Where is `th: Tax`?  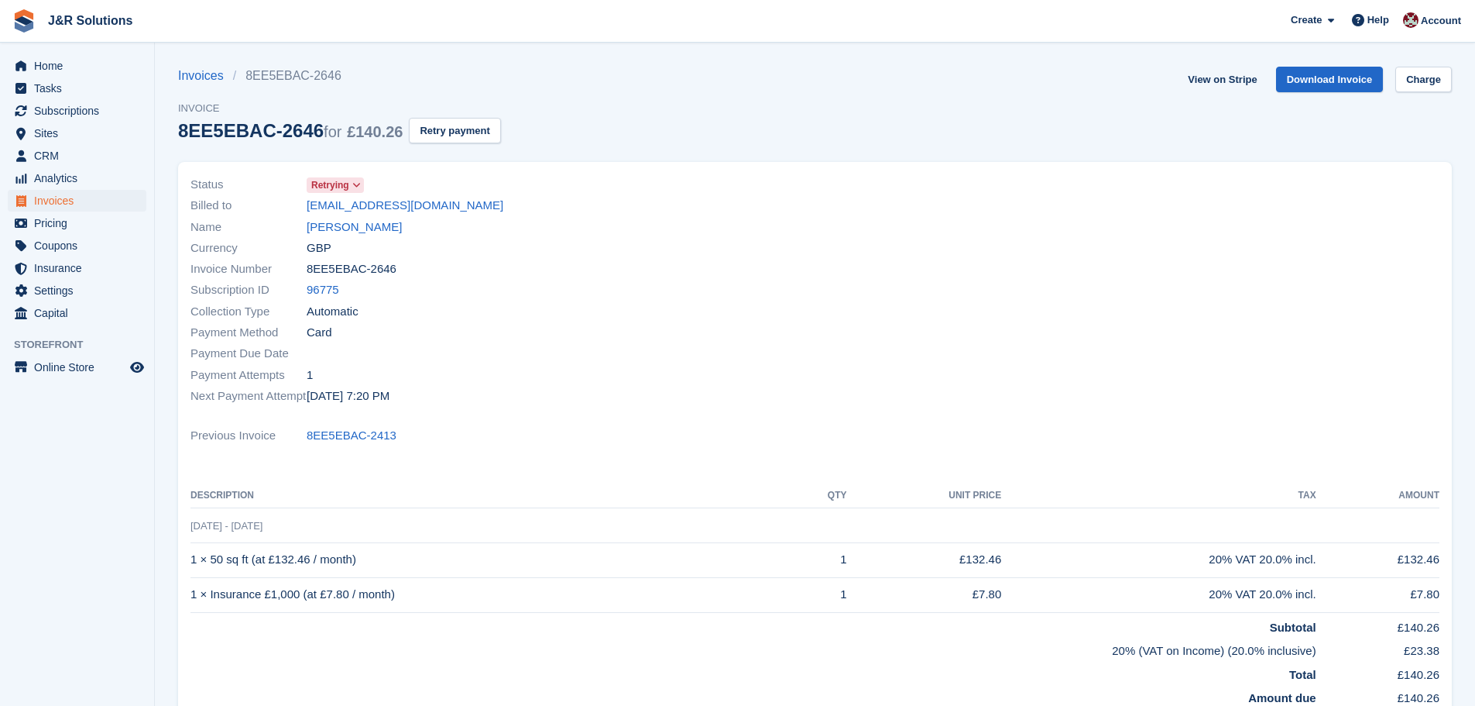
th: Tax is located at coordinates (1159, 496).